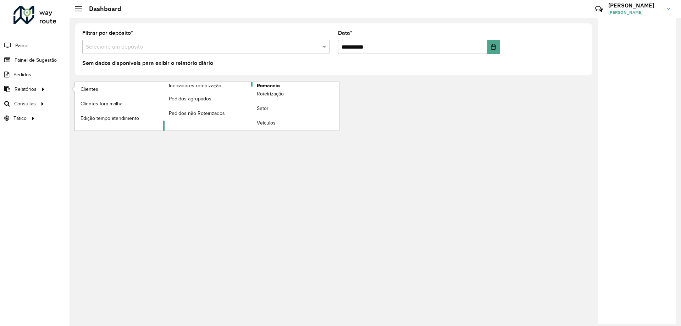 The width and height of the screenshot is (681, 326). Describe the element at coordinates (119, 89) in the screenshot. I see `a: Clientes` at that location.